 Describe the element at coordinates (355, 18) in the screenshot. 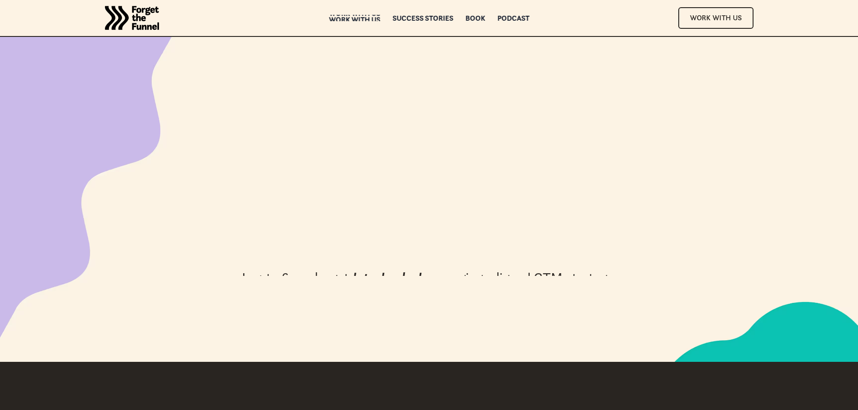

I see `a: Work with usWork with us` at that location.